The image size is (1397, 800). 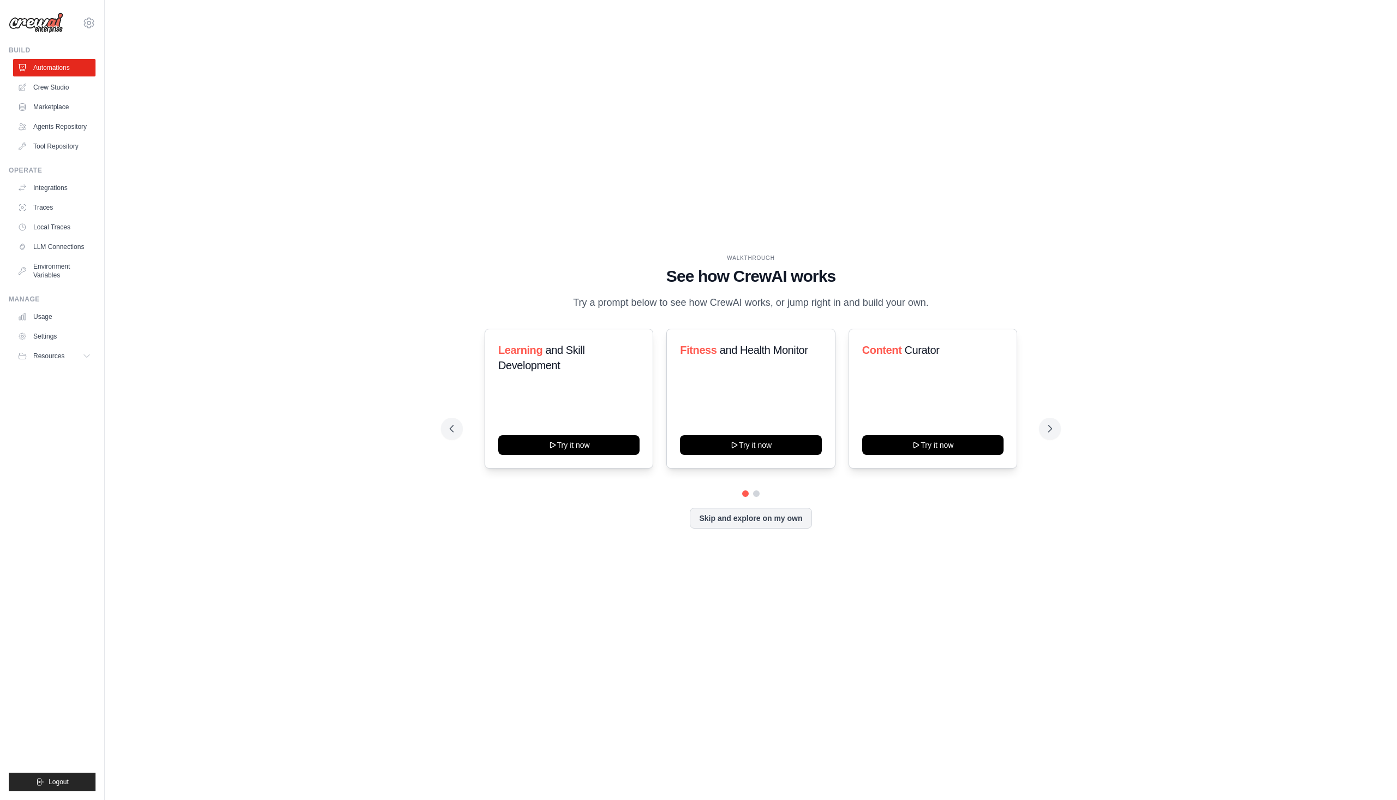 I want to click on a: Crew Studio, so click(x=54, y=87).